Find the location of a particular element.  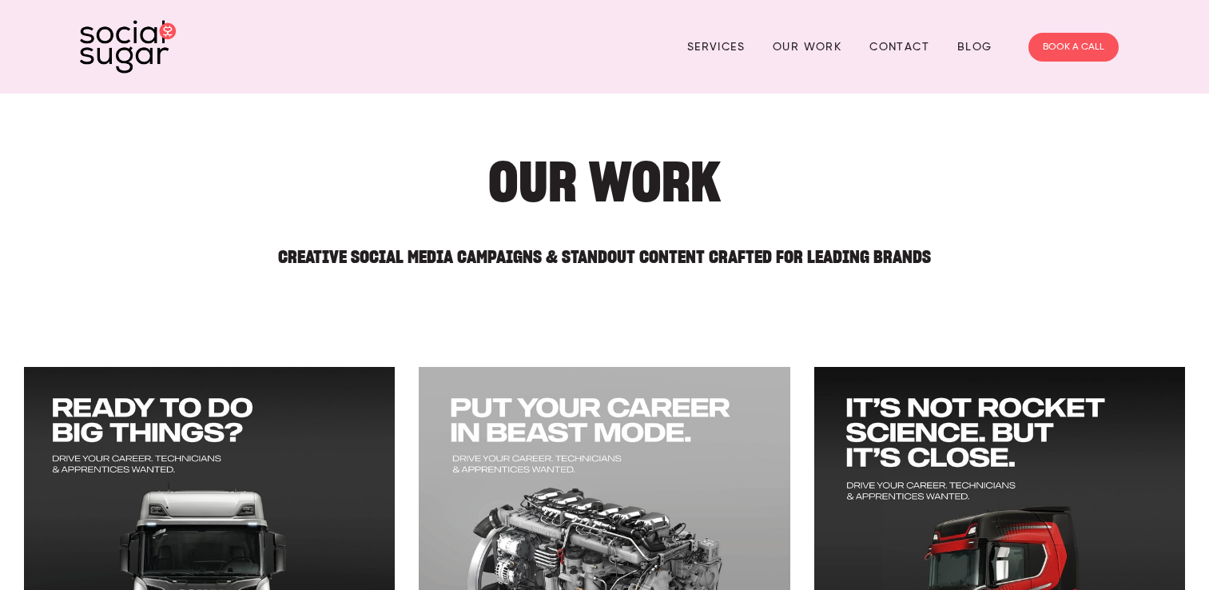

a: Our Work is located at coordinates (807, 46).